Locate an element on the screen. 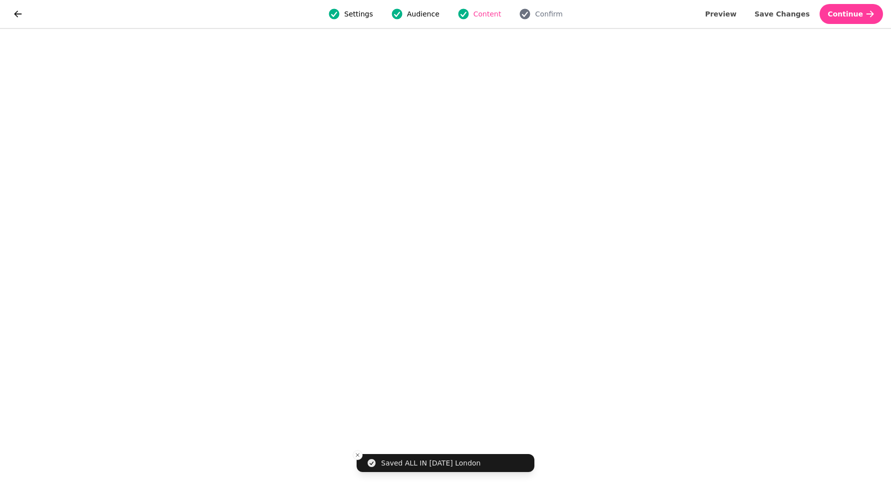 The width and height of the screenshot is (891, 488). span: Content is located at coordinates (487, 14).